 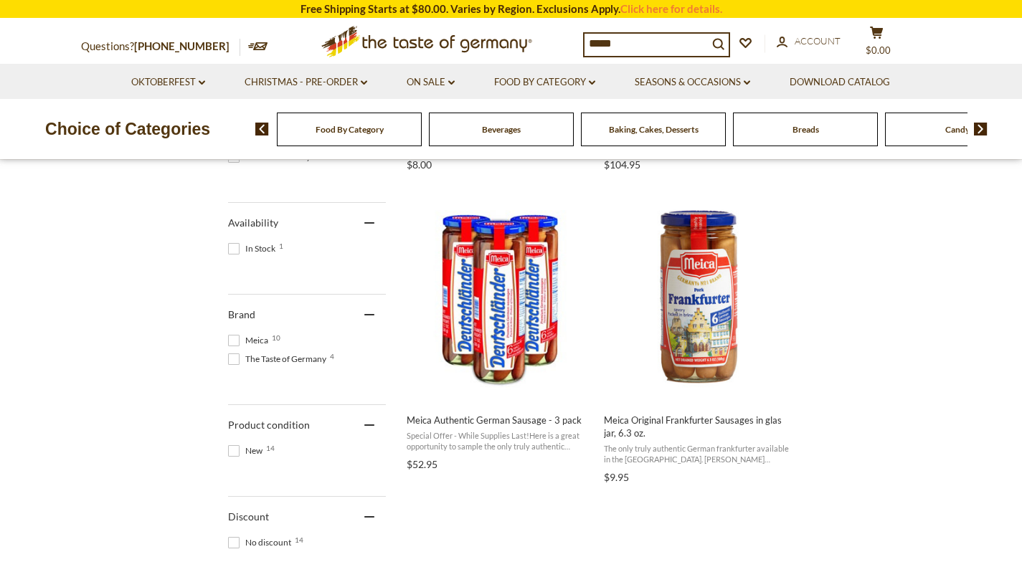 What do you see at coordinates (957, 129) in the screenshot?
I see `a: Candy` at bounding box center [957, 129].